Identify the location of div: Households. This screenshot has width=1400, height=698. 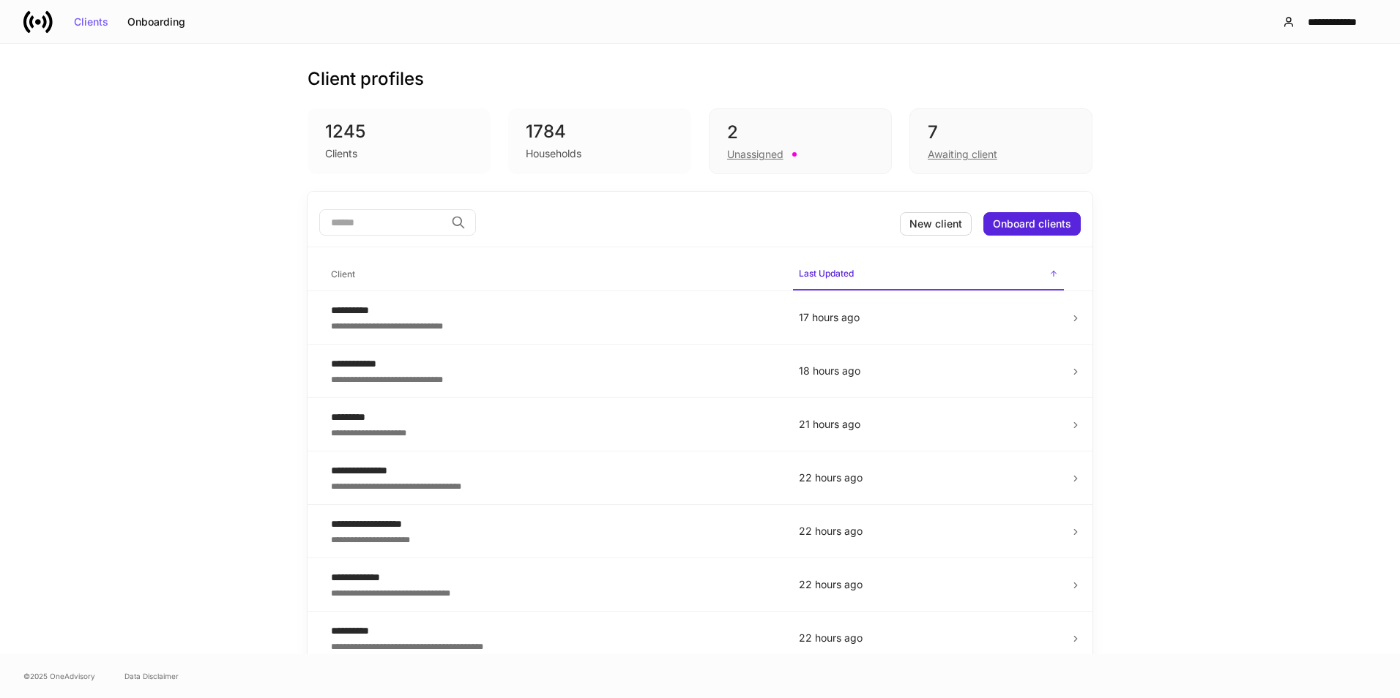
(553, 154).